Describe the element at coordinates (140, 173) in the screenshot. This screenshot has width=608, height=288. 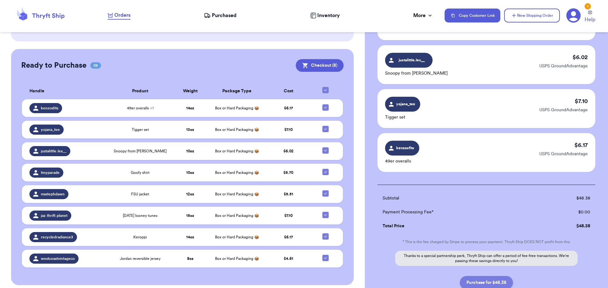
I see `span: Goofy shirt` at that location.